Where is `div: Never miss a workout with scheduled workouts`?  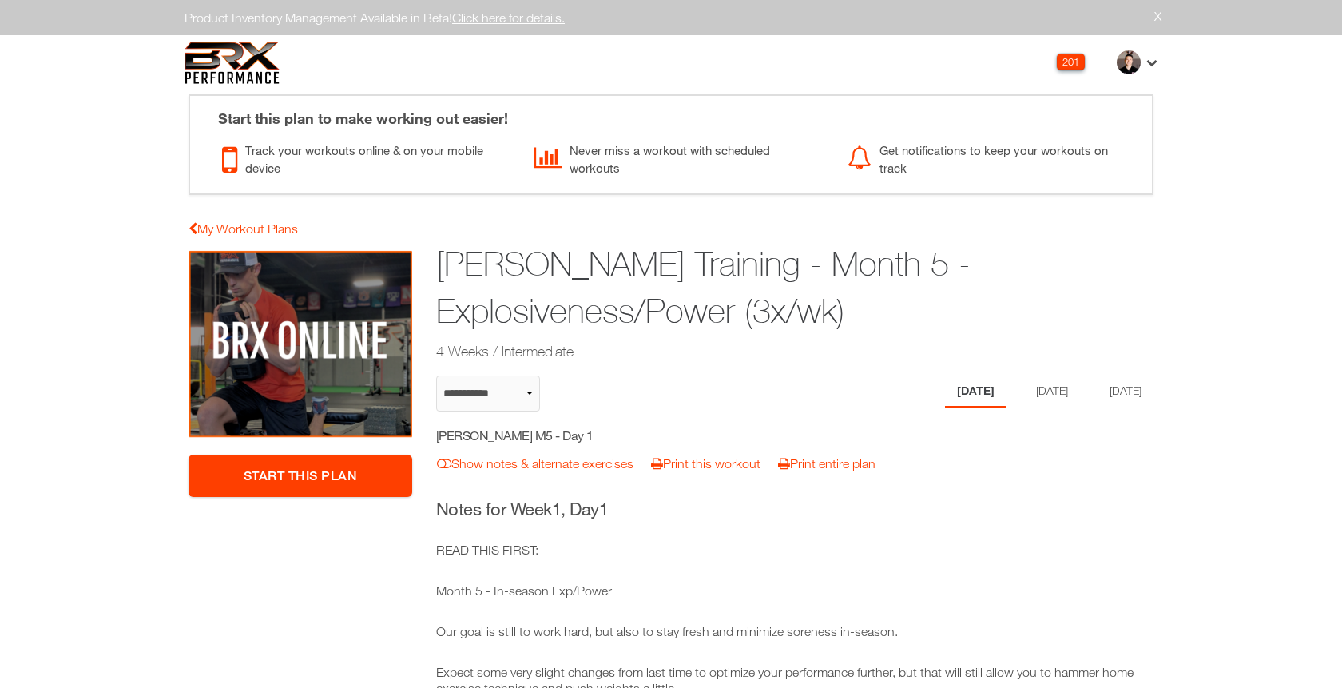
div: Never miss a workout with scheduled workouts is located at coordinates (678, 157).